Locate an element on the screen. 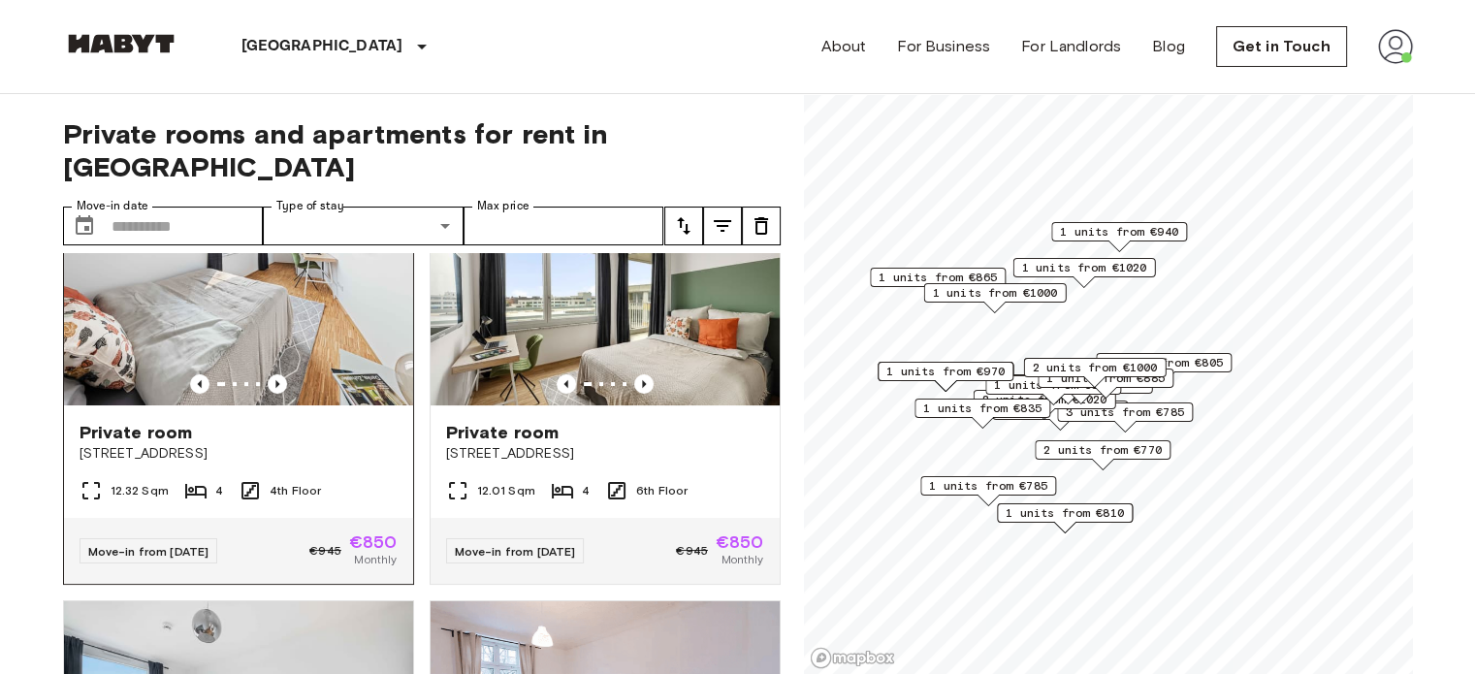 The height and width of the screenshot is (674, 1475). a: For Business is located at coordinates (944, 47).